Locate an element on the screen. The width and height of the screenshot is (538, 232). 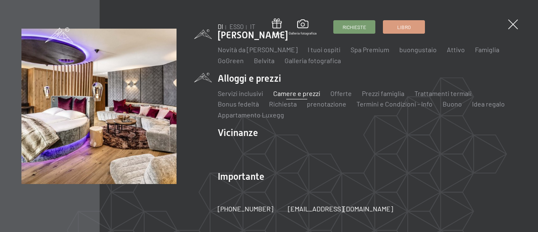
a: buongustaio is located at coordinates (418, 49).